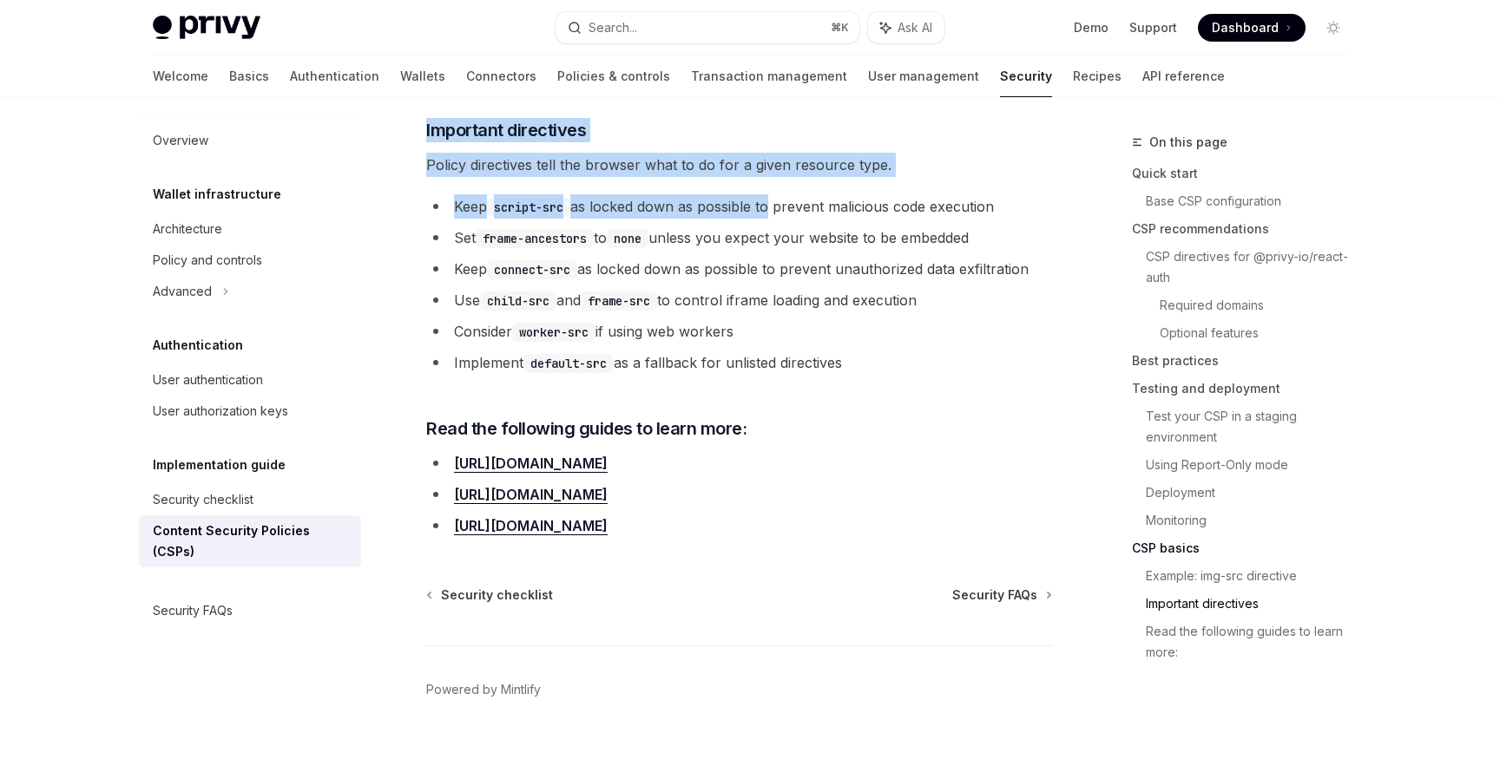 Image resolution: width=1500 pixels, height=759 pixels. What do you see at coordinates (586, 429) in the screenshot?
I see `span: Read the following guides to learn more:` at bounding box center [586, 429].